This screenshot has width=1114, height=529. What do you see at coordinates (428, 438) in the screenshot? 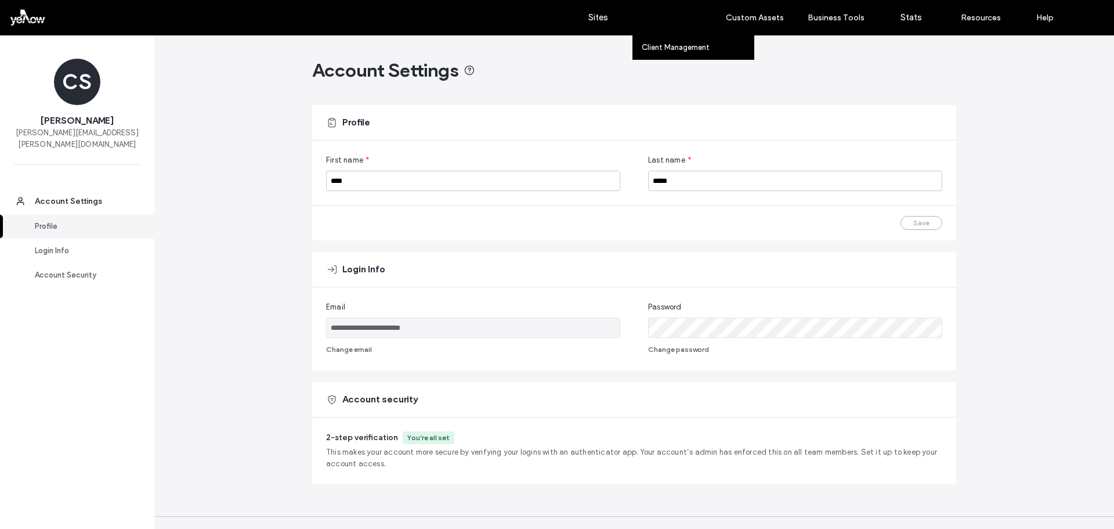
I see `div: You’re all set` at bounding box center [428, 438].